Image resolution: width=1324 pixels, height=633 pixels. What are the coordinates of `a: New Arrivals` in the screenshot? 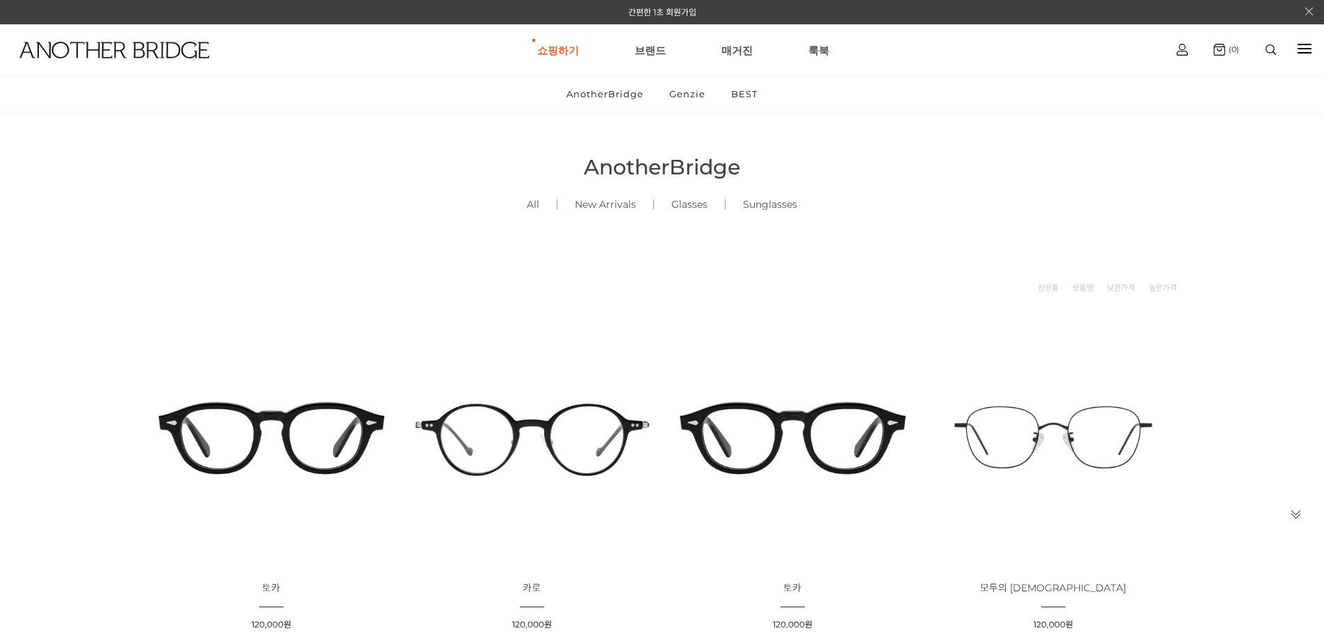 It's located at (605, 204).